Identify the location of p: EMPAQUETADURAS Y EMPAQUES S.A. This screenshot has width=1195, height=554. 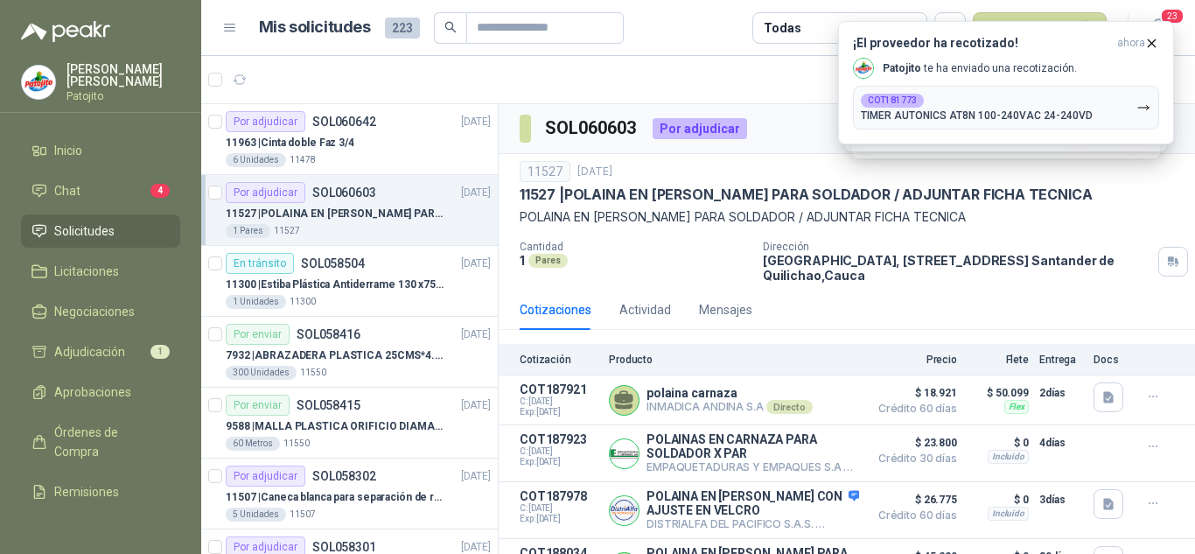
(752, 467).